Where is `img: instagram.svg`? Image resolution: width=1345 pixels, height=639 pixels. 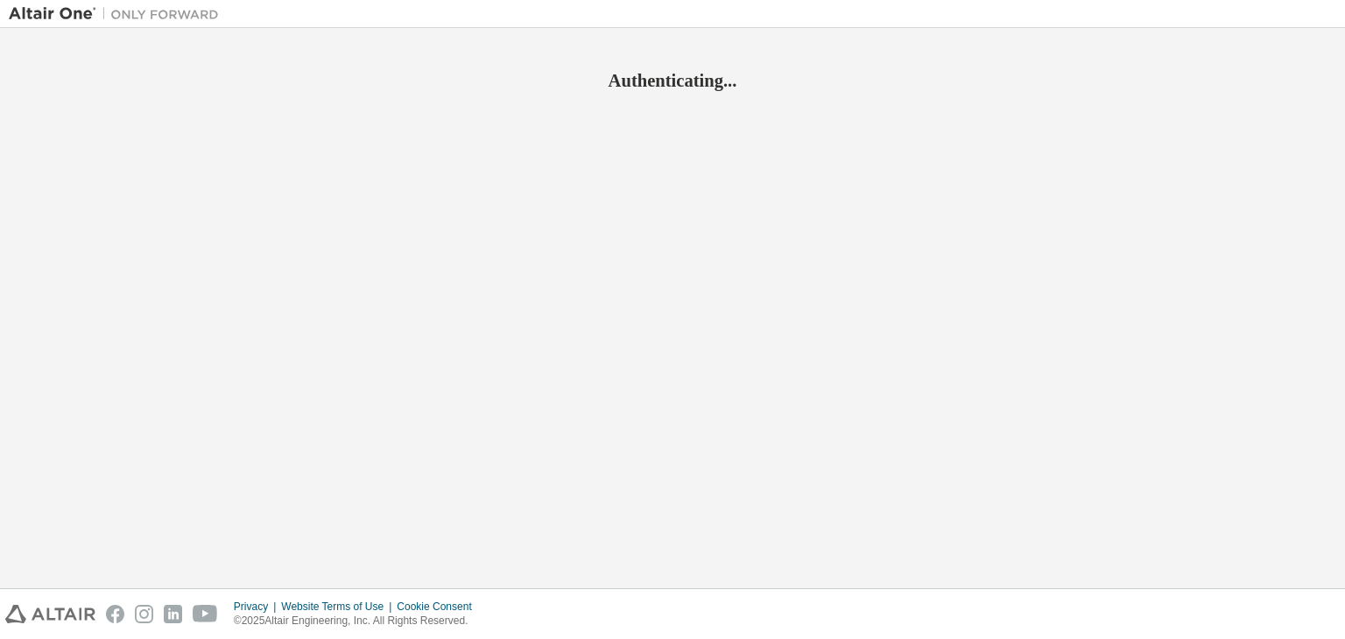 img: instagram.svg is located at coordinates (144, 614).